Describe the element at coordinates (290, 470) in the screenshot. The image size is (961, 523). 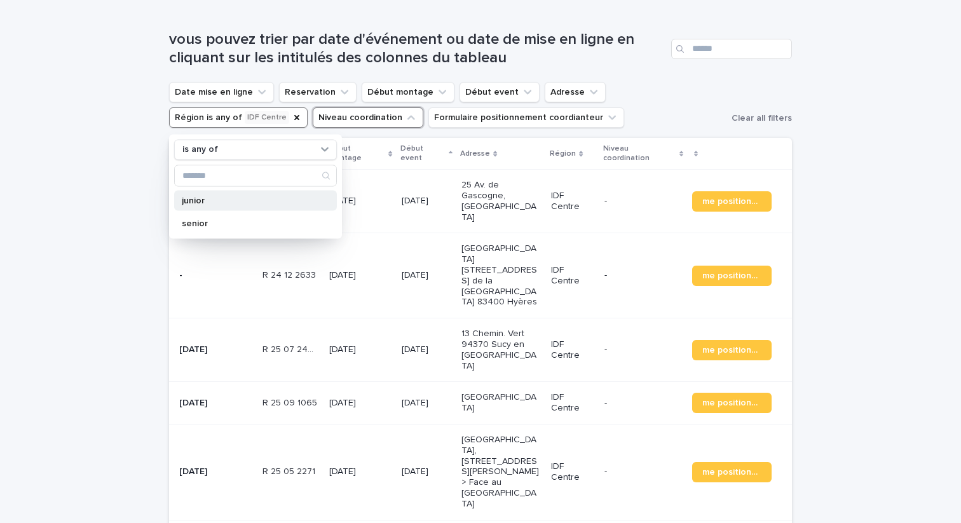
I see `p: R 25 05 2271` at that location.